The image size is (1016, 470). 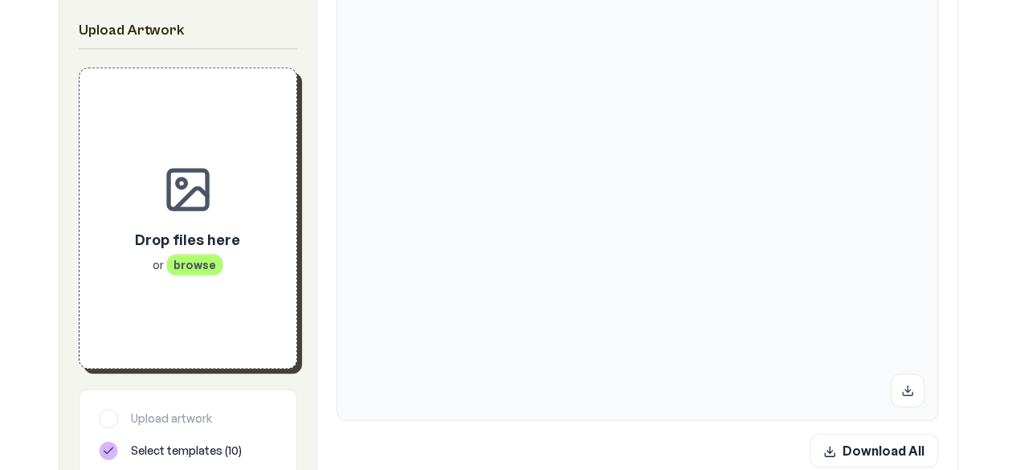 What do you see at coordinates (171, 418) in the screenshot?
I see `span: Upload artwork` at bounding box center [171, 418].